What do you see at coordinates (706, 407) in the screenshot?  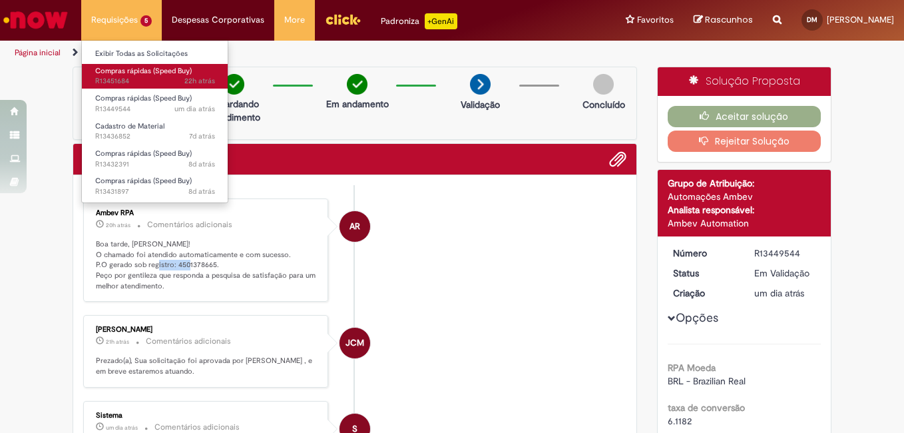 I see `b: taxa de conversão` at bounding box center [706, 407].